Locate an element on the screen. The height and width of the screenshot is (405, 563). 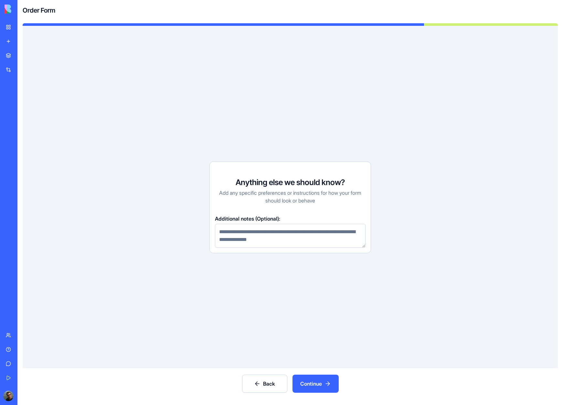
p: Add any specific preferences or instructions for how your form should look or behave is located at coordinates (290, 197).